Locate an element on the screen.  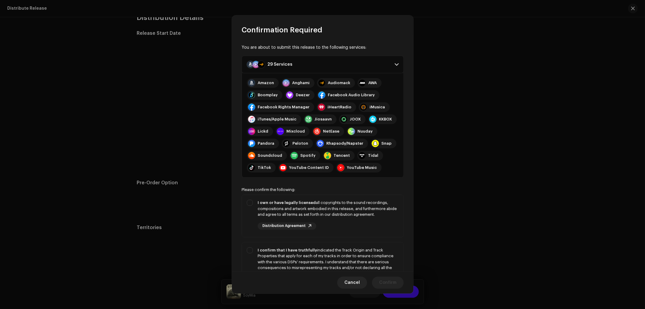
strong: I confirm that I have truthfully is located at coordinates (287, 250).